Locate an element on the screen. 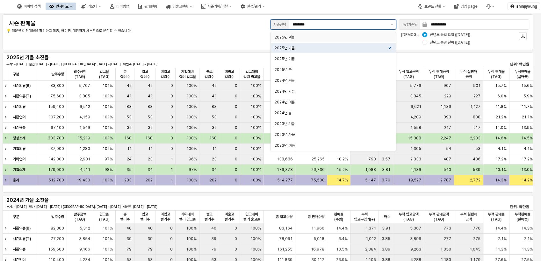 The width and height of the screenshot is (541, 261). span: 83,800 is located at coordinates (57, 86).